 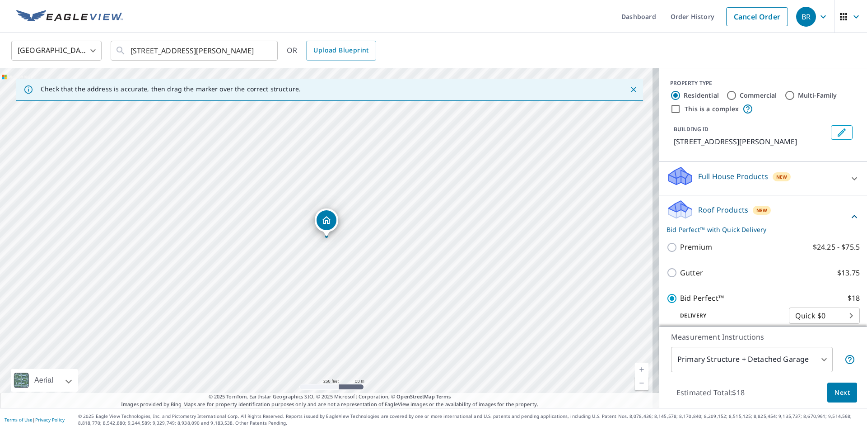 I want to click on a: Current Level 17, Zoom In, so click(x=642, y=369).